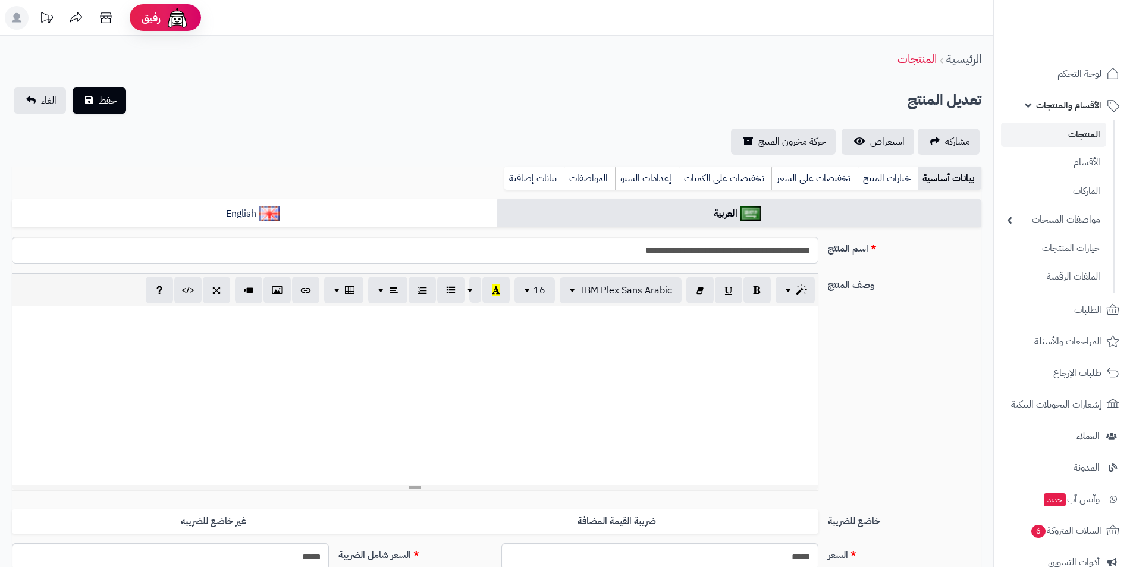 This screenshot has height=567, width=1133. Describe the element at coordinates (1054, 162) in the screenshot. I see `a: الأقسام` at that location.